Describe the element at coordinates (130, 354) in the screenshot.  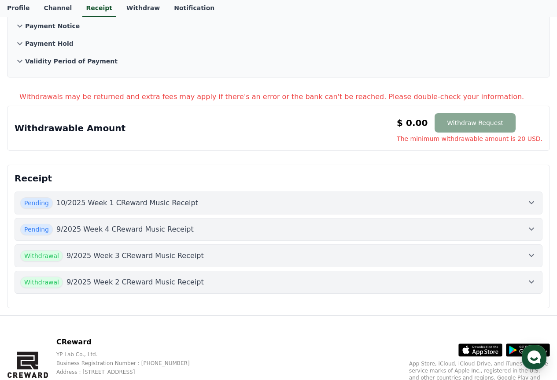
I see `p: YP Lab Co., Ltd.` at that location.